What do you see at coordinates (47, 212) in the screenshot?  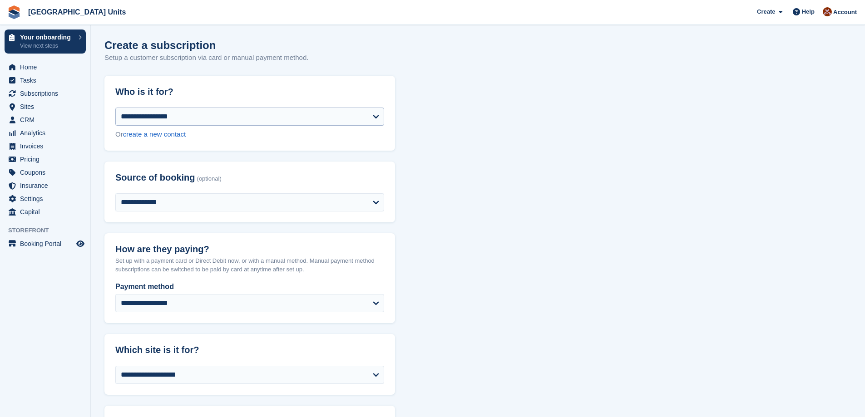 I see `span: Capital` at bounding box center [47, 212].